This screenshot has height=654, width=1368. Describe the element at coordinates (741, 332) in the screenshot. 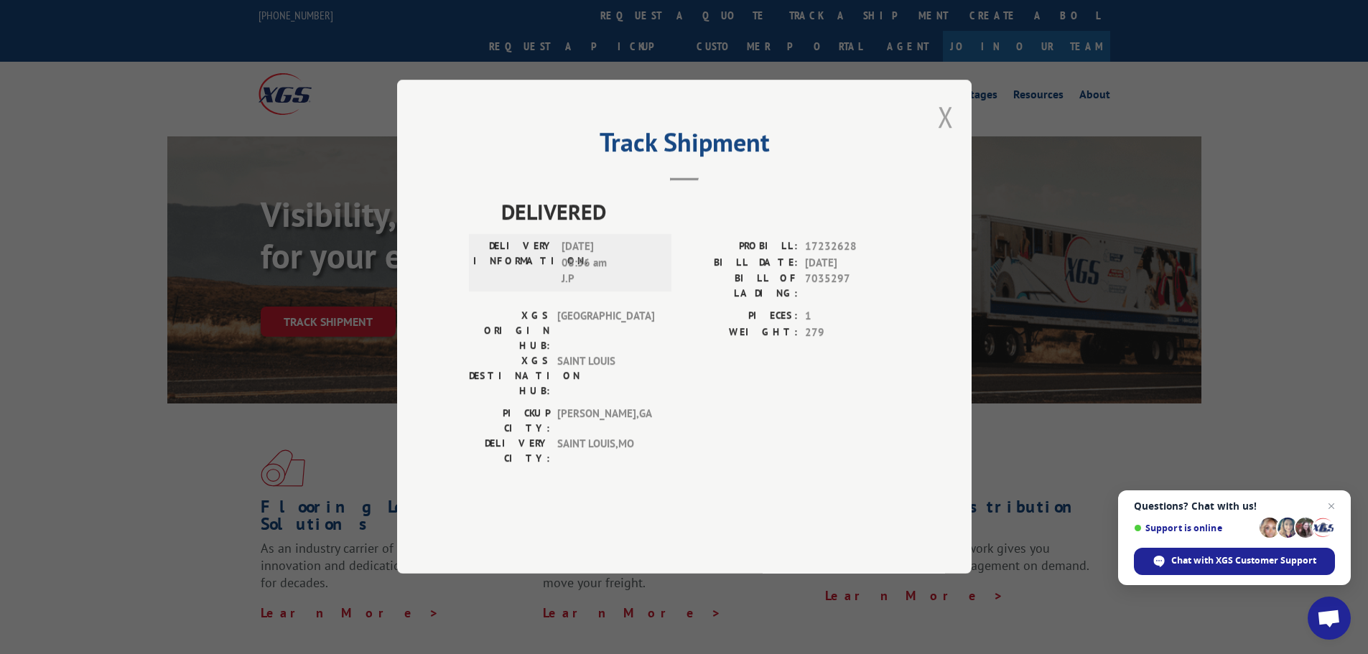

I see `label: WEIGHT:` at that location.